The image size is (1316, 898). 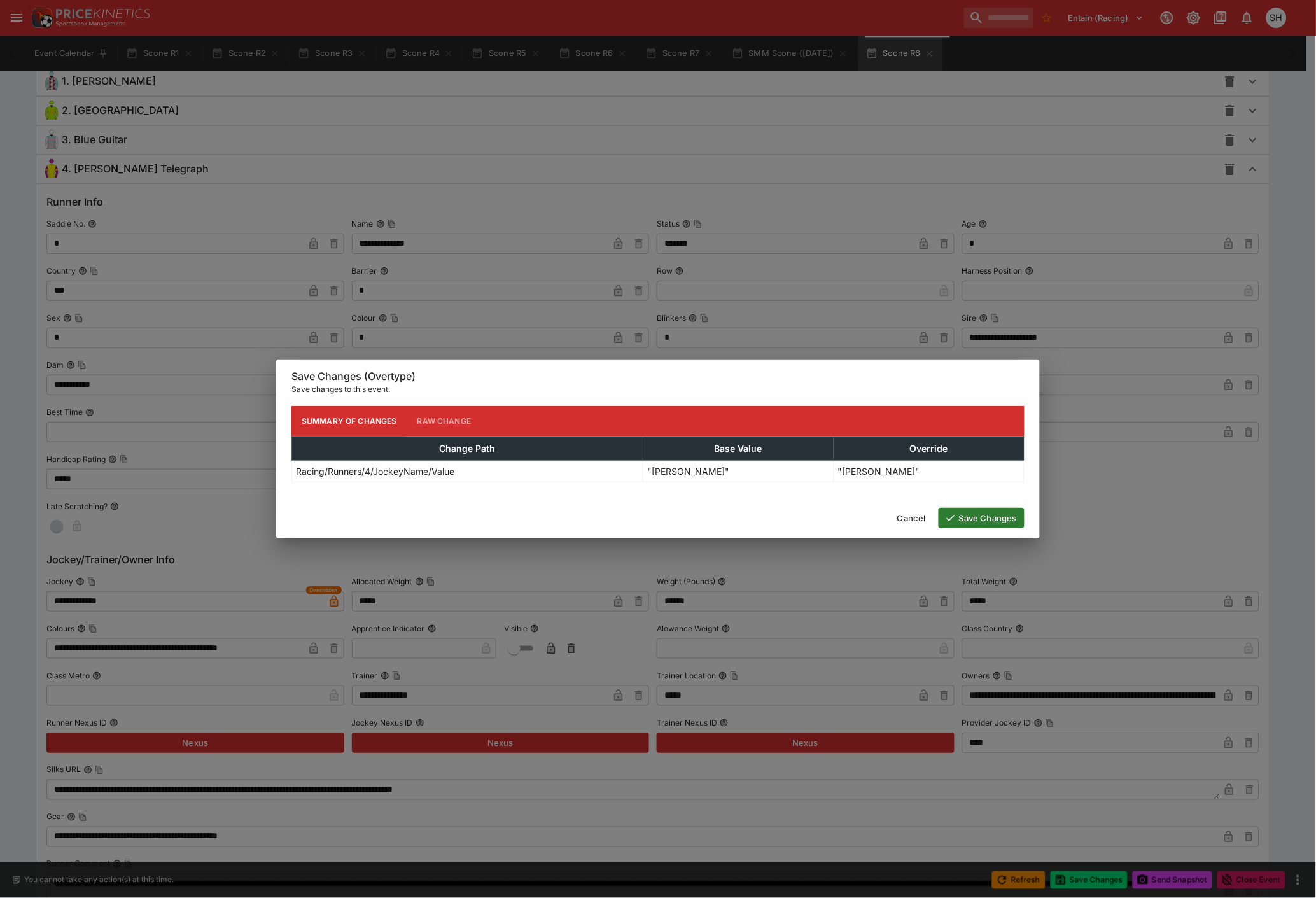 I want to click on th: Override, so click(x=928, y=448).